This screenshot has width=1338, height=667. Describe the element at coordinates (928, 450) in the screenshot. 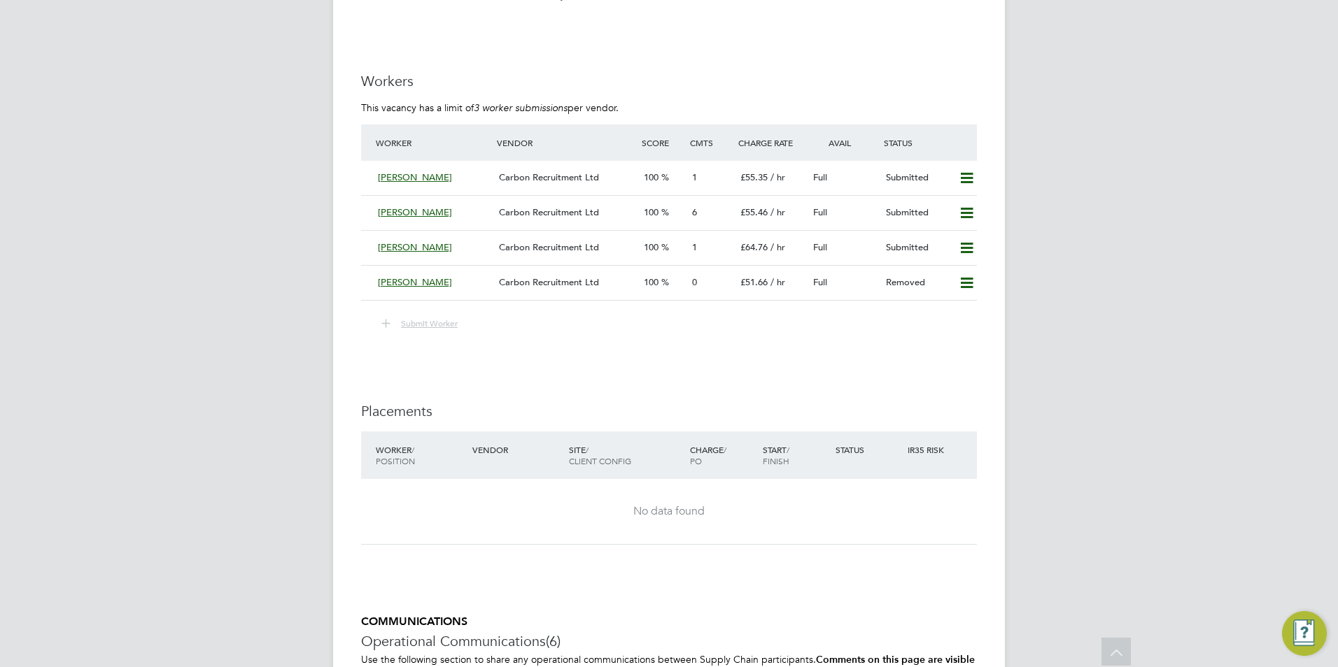

I see `div: IR35 Risk` at that location.